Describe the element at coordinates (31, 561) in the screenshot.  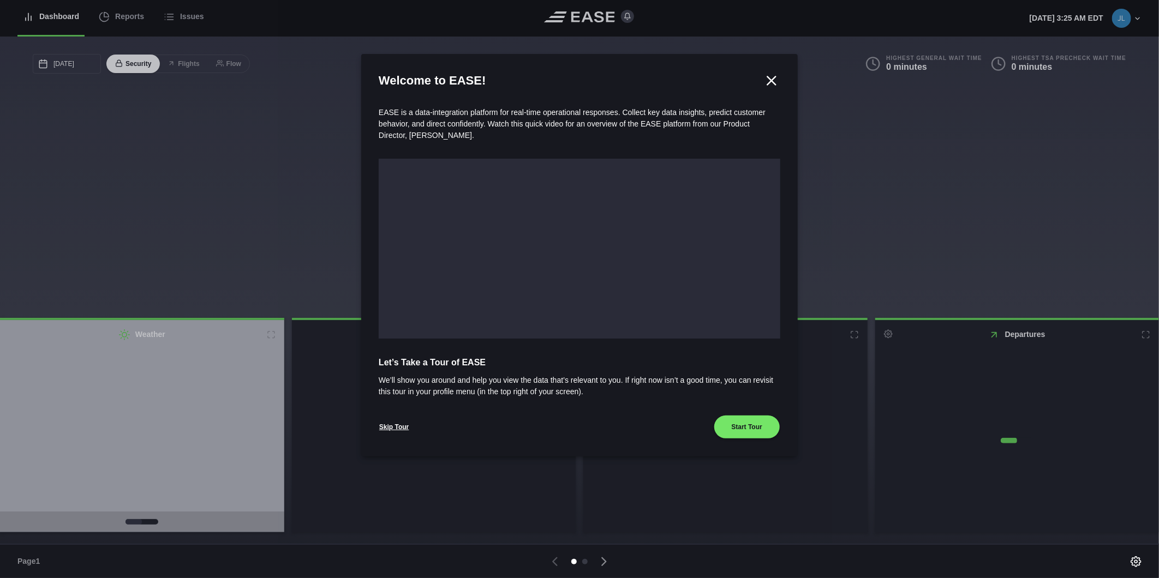
I see `span: Page 1` at that location.